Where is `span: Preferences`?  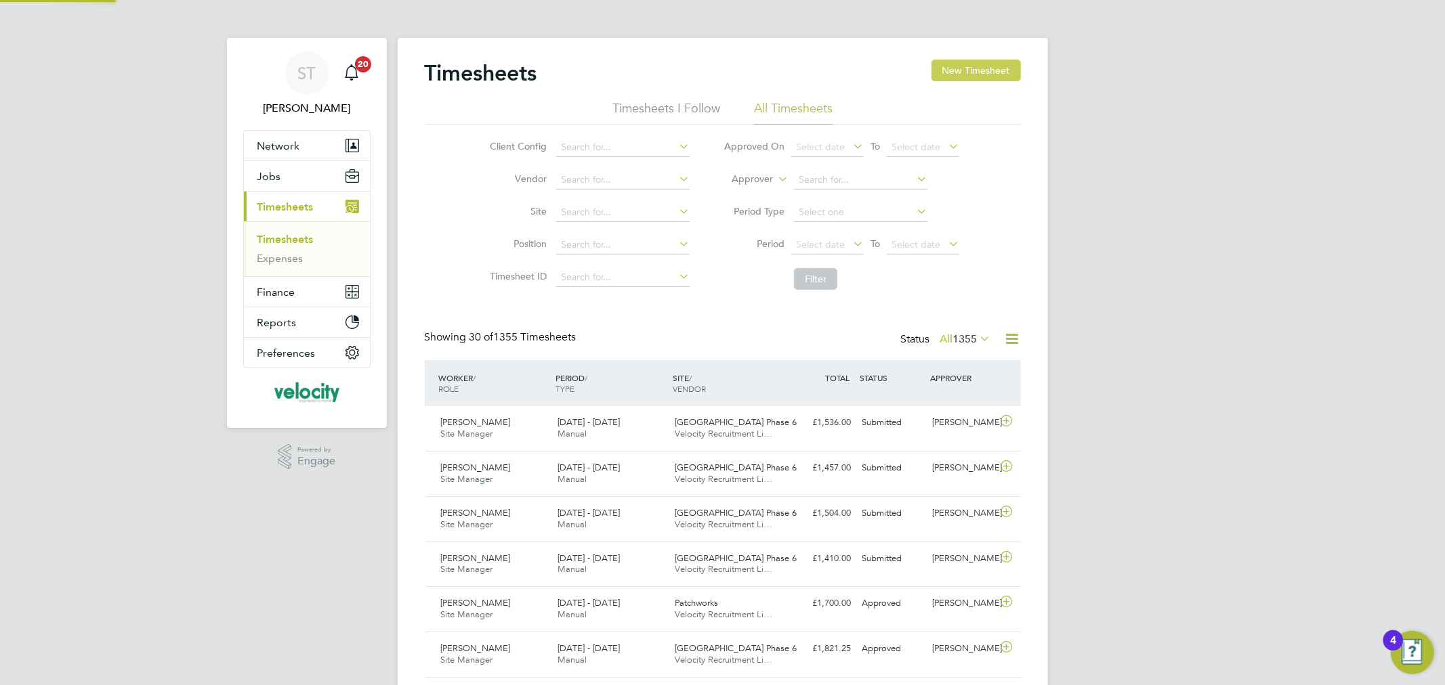
span: Preferences is located at coordinates (287, 353).